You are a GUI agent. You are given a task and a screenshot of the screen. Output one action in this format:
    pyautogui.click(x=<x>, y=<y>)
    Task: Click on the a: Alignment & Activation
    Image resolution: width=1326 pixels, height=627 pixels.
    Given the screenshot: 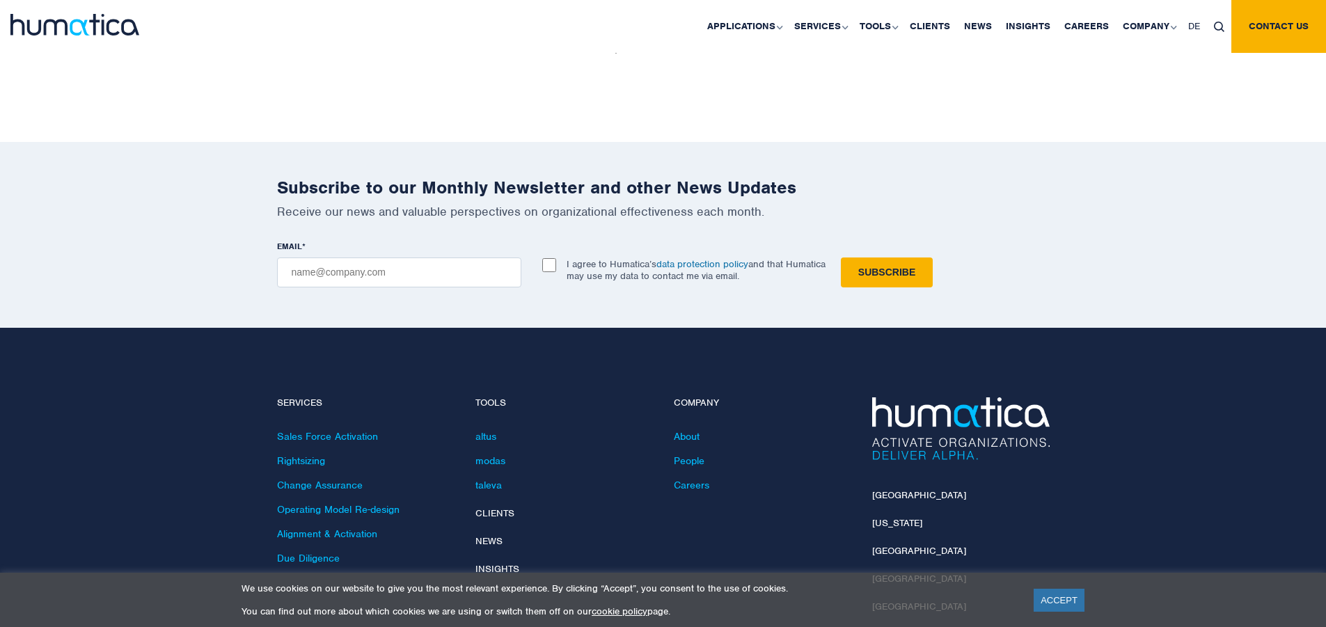 What is the action you would take?
    pyautogui.click(x=327, y=534)
    